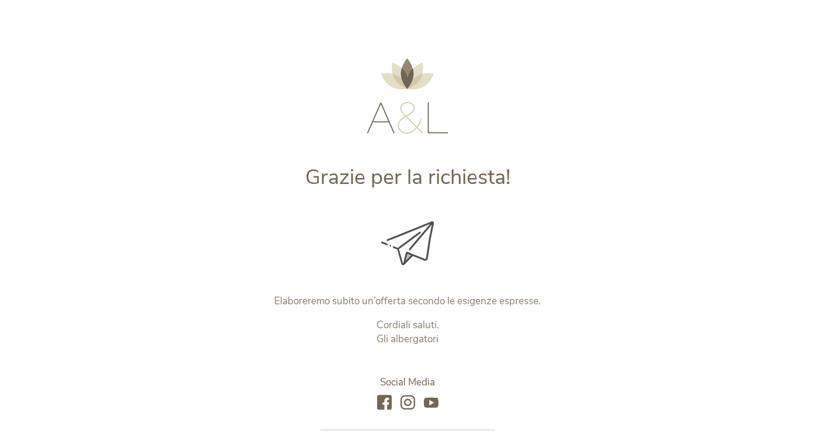  I want to click on a: AMONTI & LUNARIS Wellnessresort, so click(407, 96).